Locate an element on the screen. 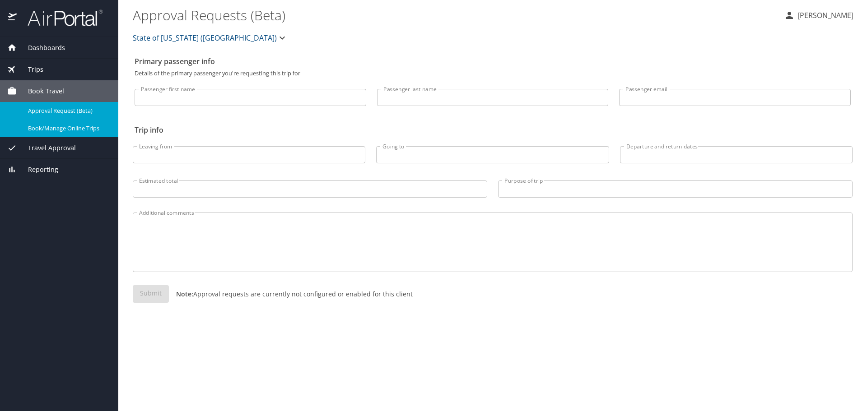  p: Details of the primary passenger you're requesting this trip for is located at coordinates (493, 73).